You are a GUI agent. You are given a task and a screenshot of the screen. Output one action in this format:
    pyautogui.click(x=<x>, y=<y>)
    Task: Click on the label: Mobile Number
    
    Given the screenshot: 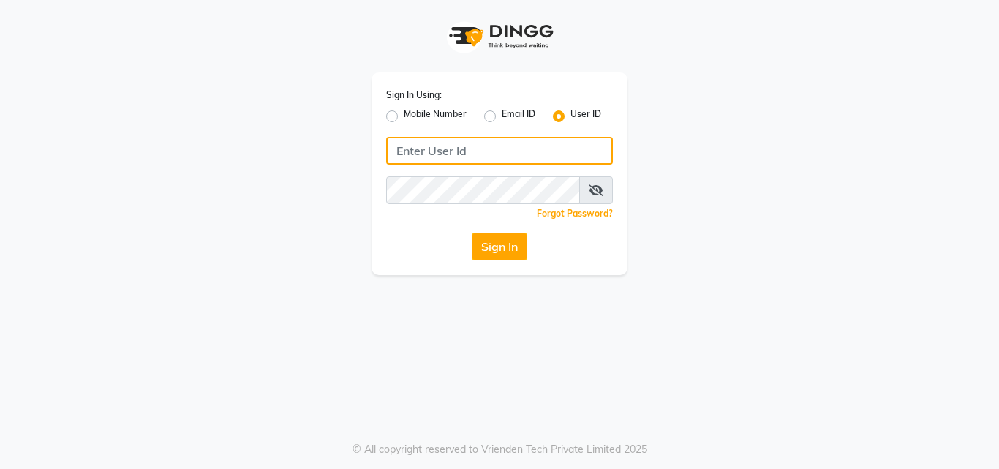 What is the action you would take?
    pyautogui.click(x=435, y=116)
    